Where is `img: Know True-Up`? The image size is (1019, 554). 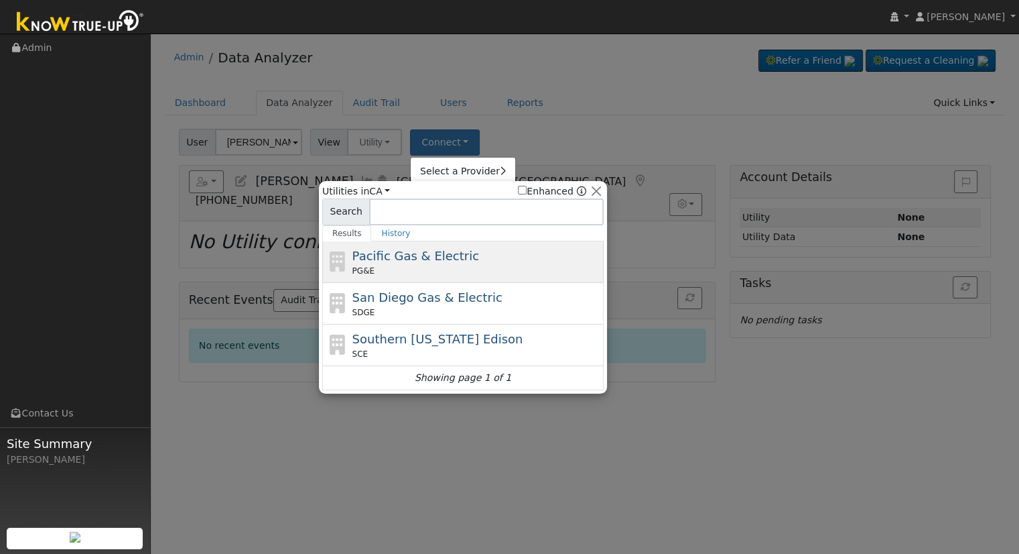
img: Know True-Up is located at coordinates (80, 22).